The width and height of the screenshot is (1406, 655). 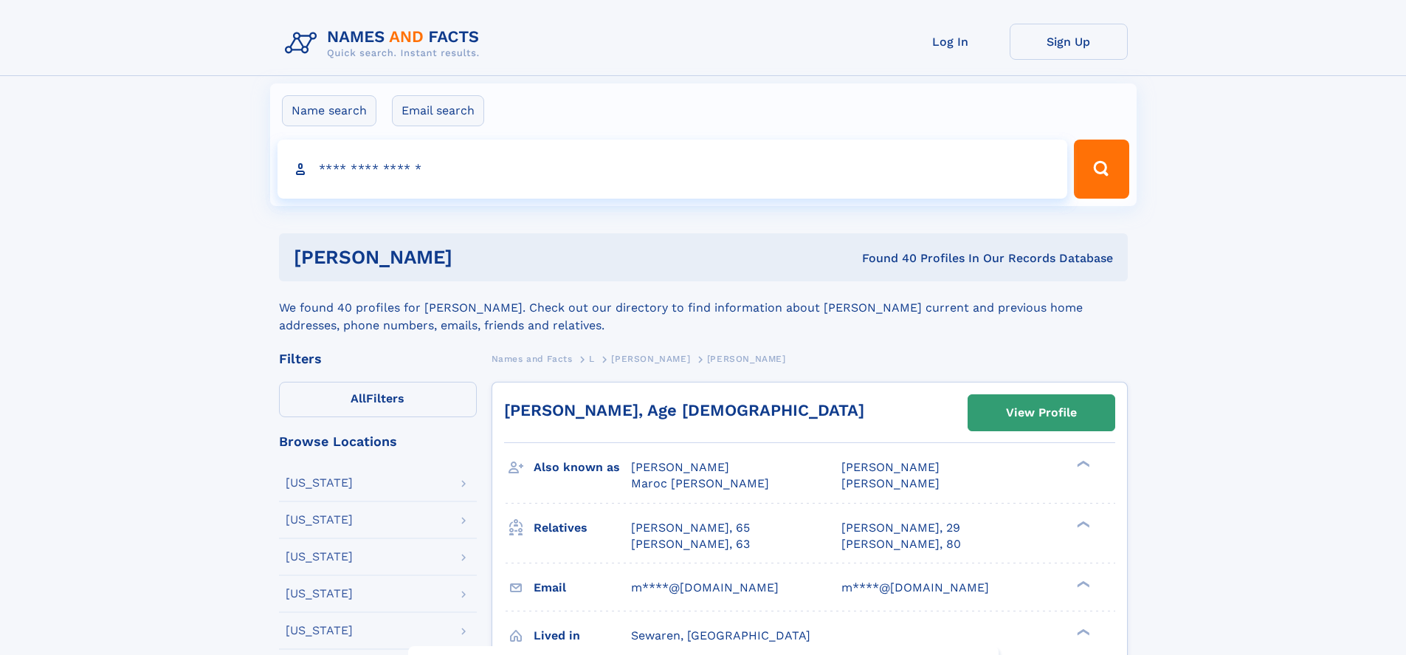 What do you see at coordinates (329, 111) in the screenshot?
I see `label: Name search` at bounding box center [329, 111].